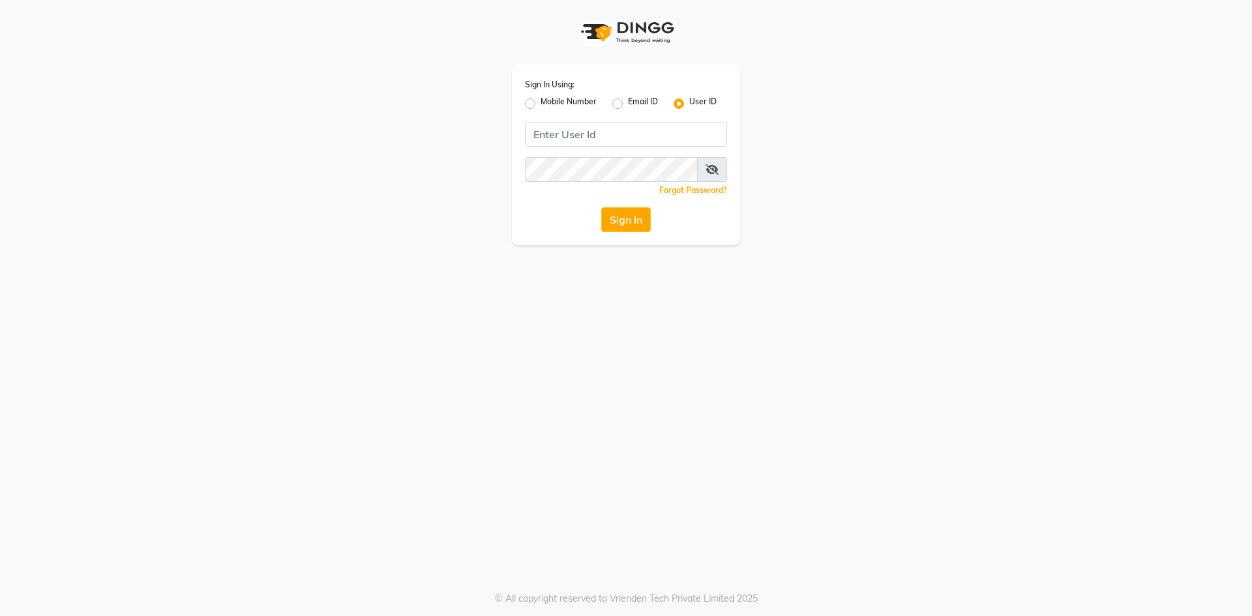  Describe the element at coordinates (643, 104) in the screenshot. I see `label: Email ID` at that location.